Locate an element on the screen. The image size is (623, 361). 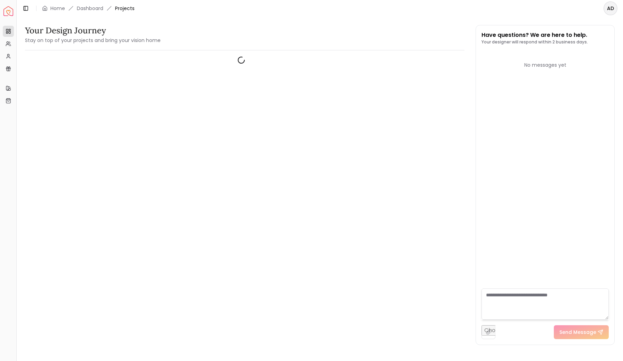
a: Spacejoy is located at coordinates (8, 11).